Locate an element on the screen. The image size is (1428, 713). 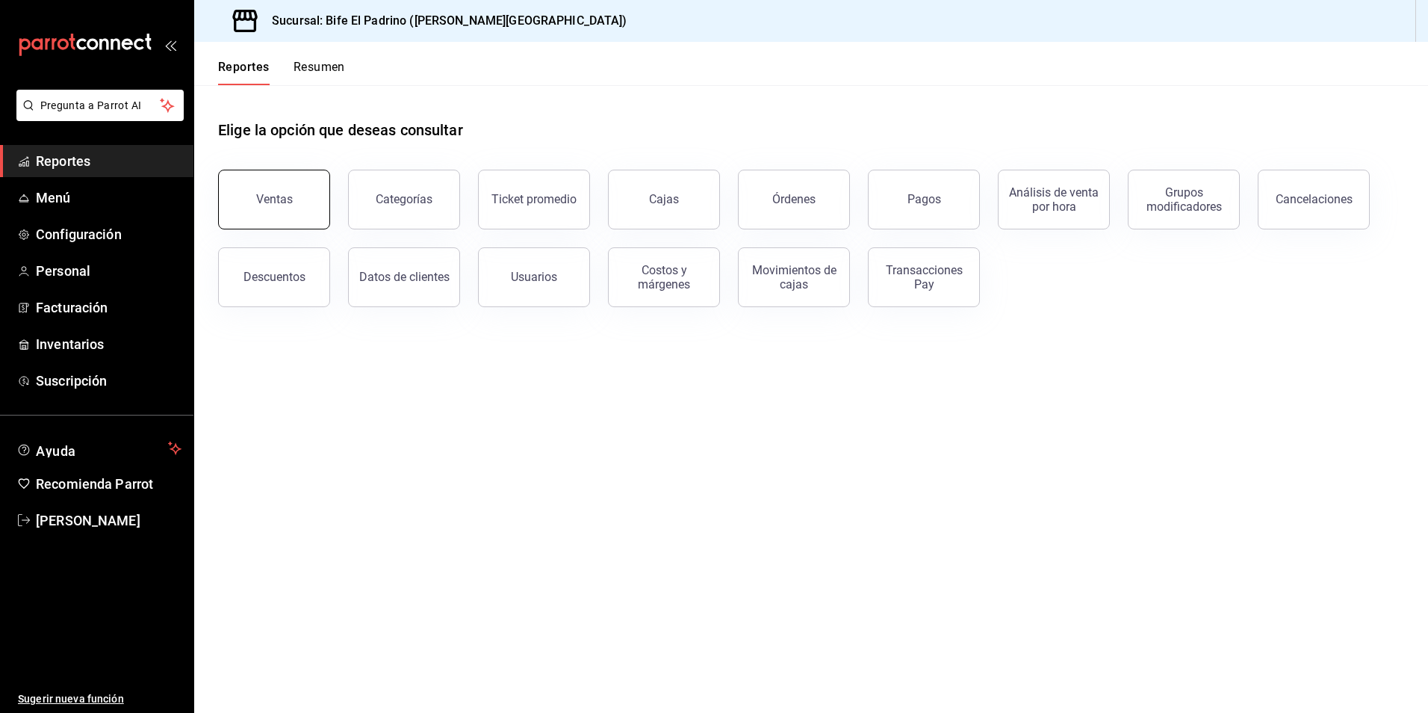
div: Órdenes is located at coordinates (794, 199).